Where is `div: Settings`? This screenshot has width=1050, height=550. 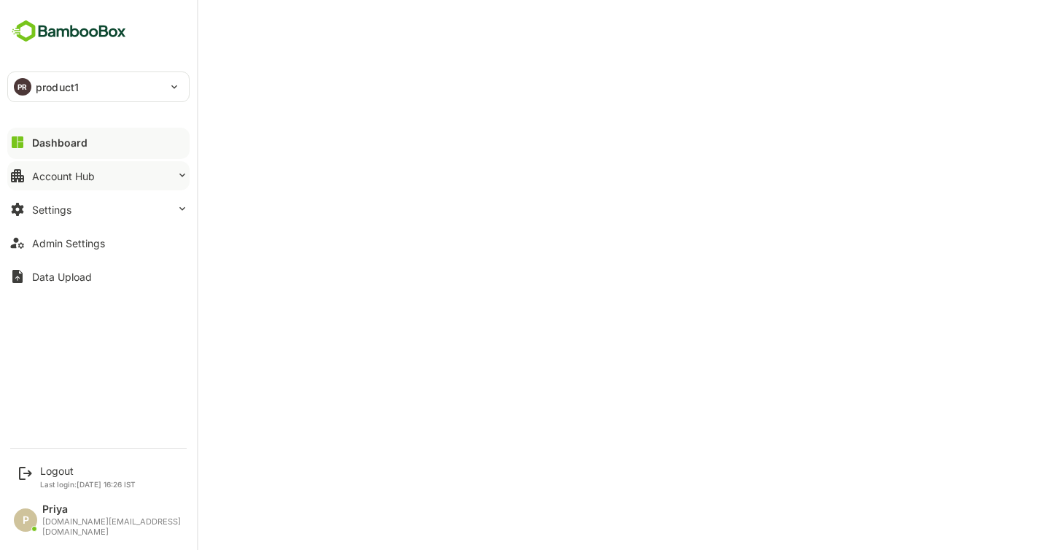
div: Settings is located at coordinates (52, 209).